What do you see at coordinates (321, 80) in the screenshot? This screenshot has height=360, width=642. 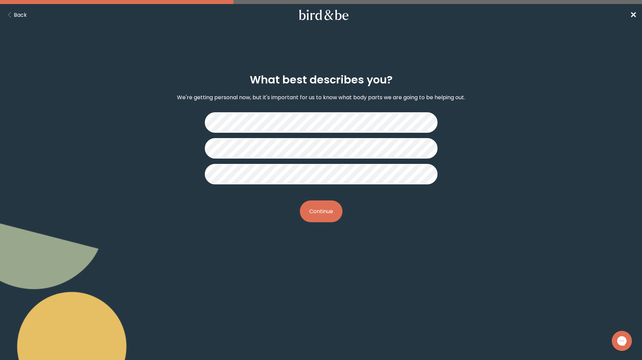 I see `h2: What best describes you?` at bounding box center [321, 80].